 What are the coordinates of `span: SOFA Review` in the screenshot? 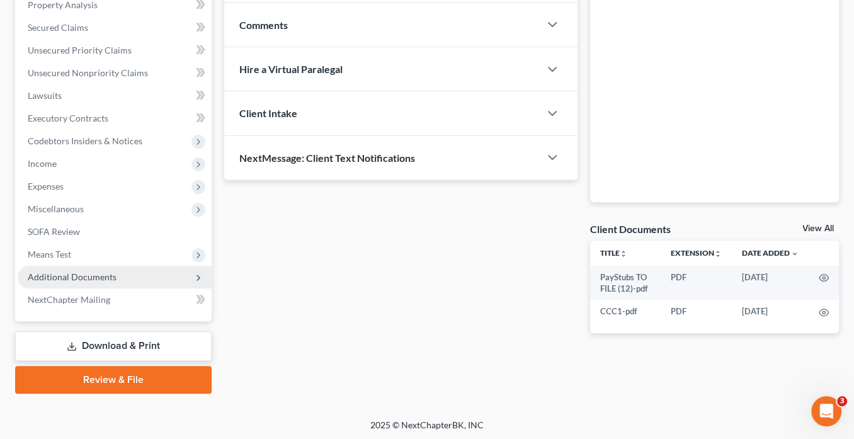 It's located at (54, 231).